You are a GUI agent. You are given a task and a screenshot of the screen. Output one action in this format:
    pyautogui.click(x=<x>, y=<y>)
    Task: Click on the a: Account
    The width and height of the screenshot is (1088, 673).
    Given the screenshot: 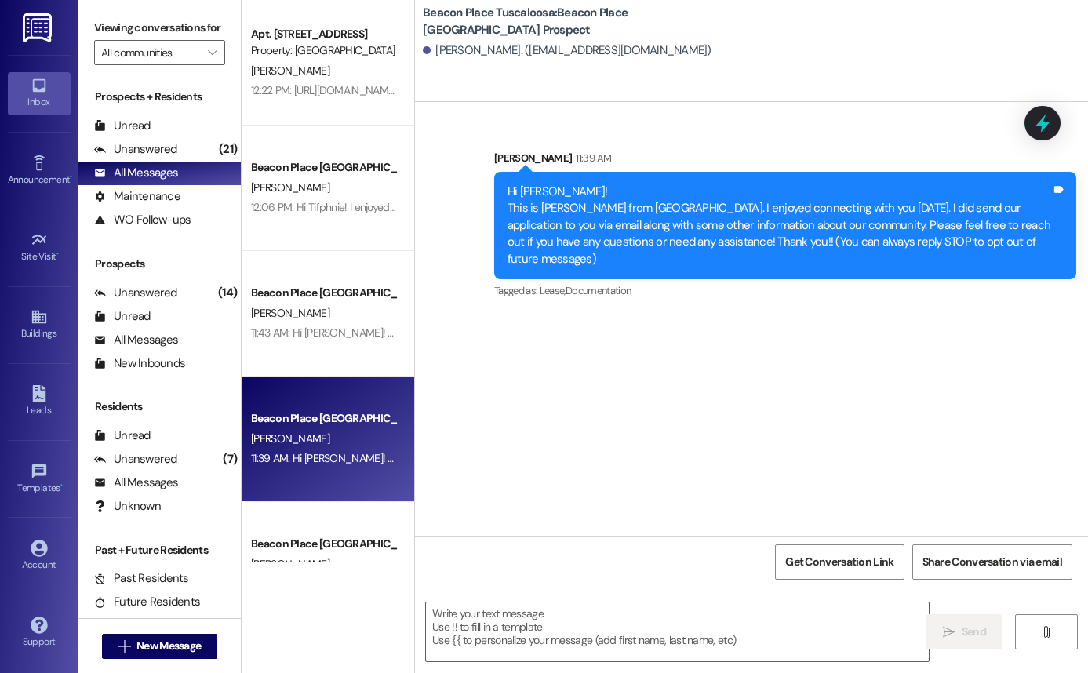 What is the action you would take?
    pyautogui.click(x=39, y=556)
    